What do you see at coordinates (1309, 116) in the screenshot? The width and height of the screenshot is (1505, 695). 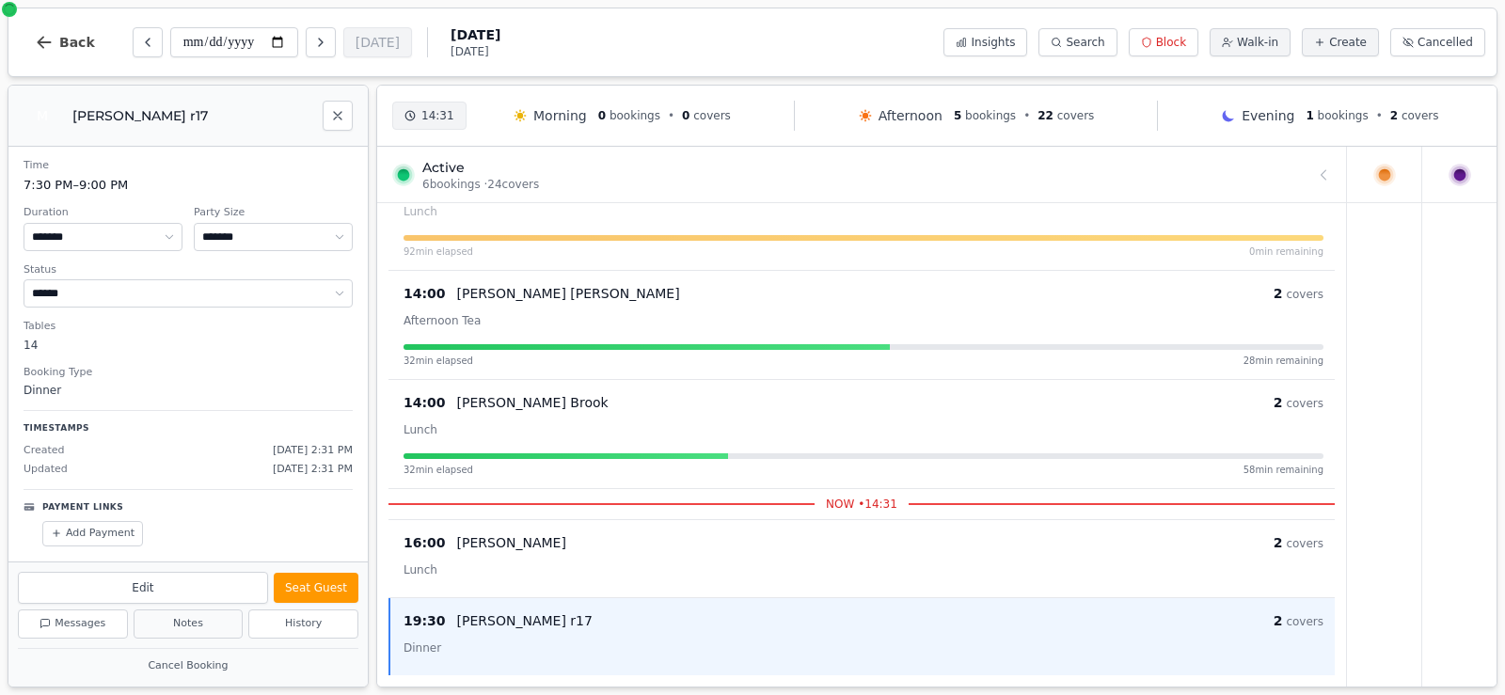 I see `span: 1` at bounding box center [1309, 116].